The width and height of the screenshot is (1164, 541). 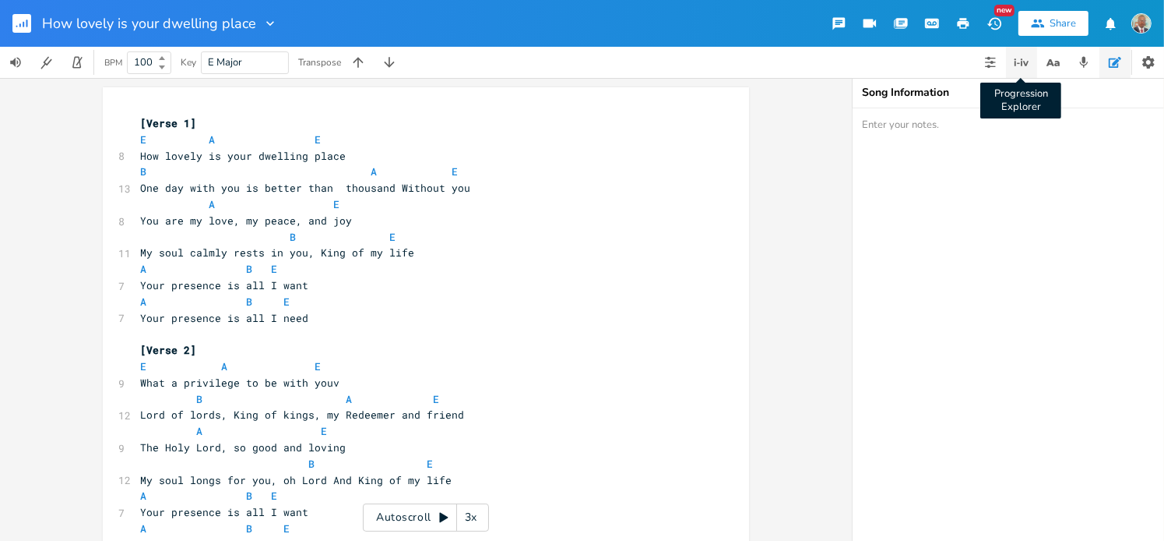 I want to click on span: [Verse 1], so click(x=168, y=123).